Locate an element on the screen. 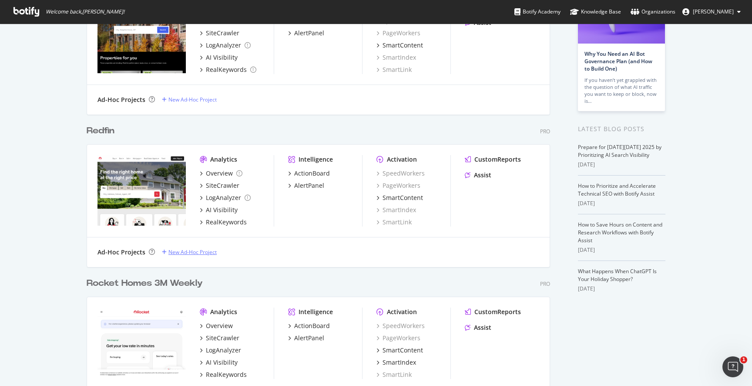 The width and height of the screenshot is (752, 386). a: Redfin is located at coordinates (102, 131).